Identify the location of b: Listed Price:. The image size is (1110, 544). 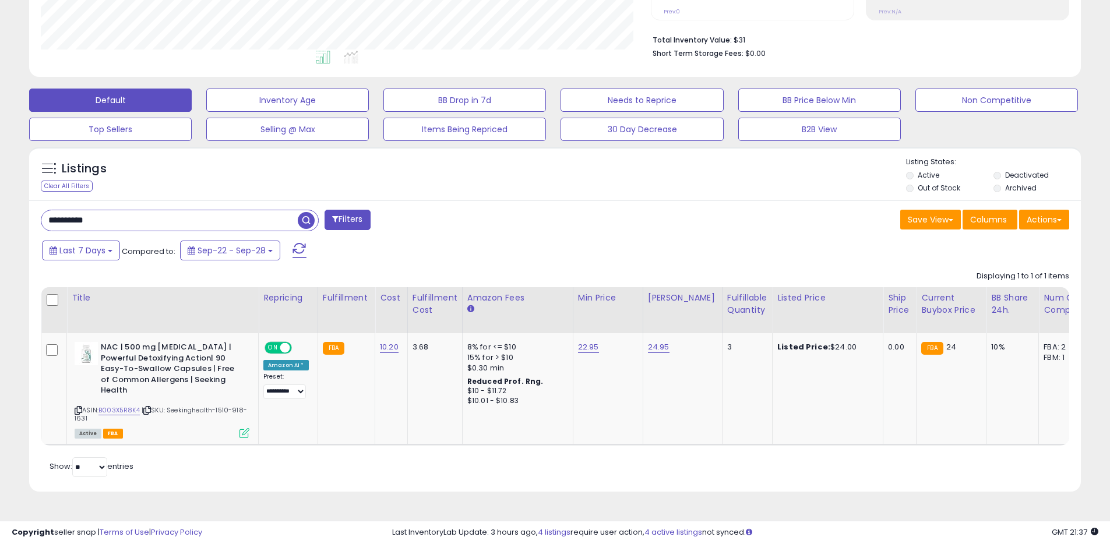
(803, 347).